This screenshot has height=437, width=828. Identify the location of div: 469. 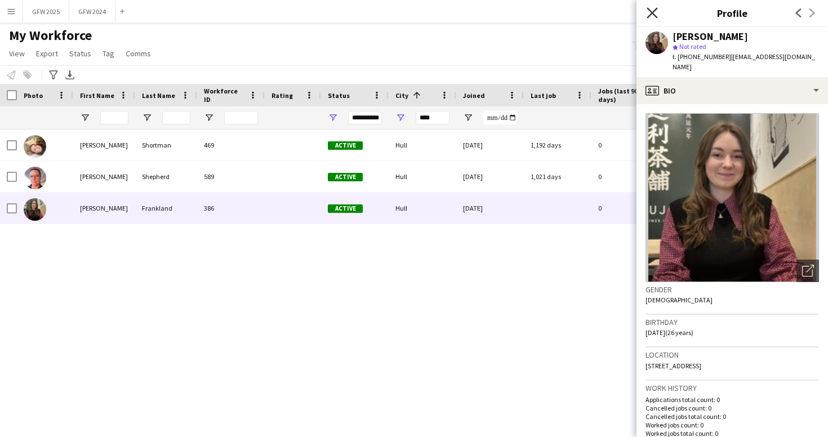
(231, 145).